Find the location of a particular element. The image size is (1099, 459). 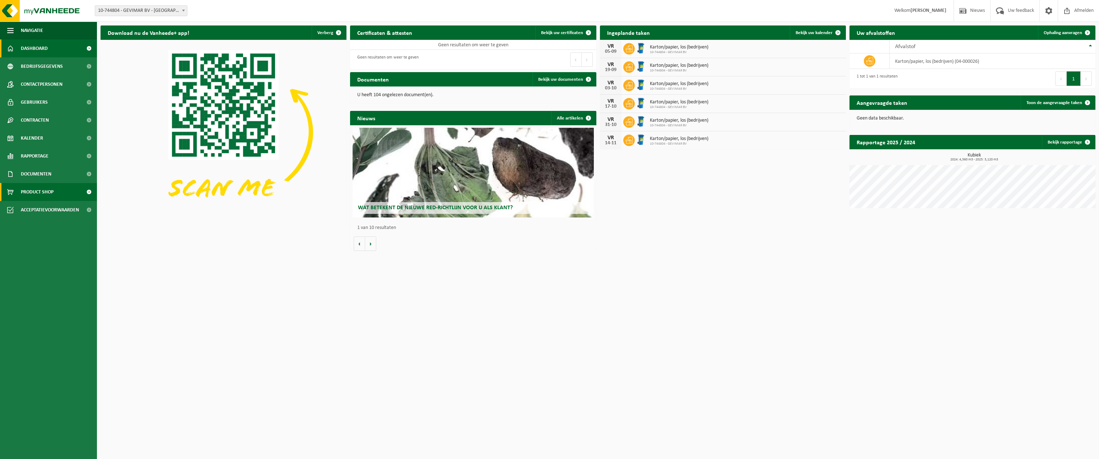

span: Contactpersonen is located at coordinates (42, 84).